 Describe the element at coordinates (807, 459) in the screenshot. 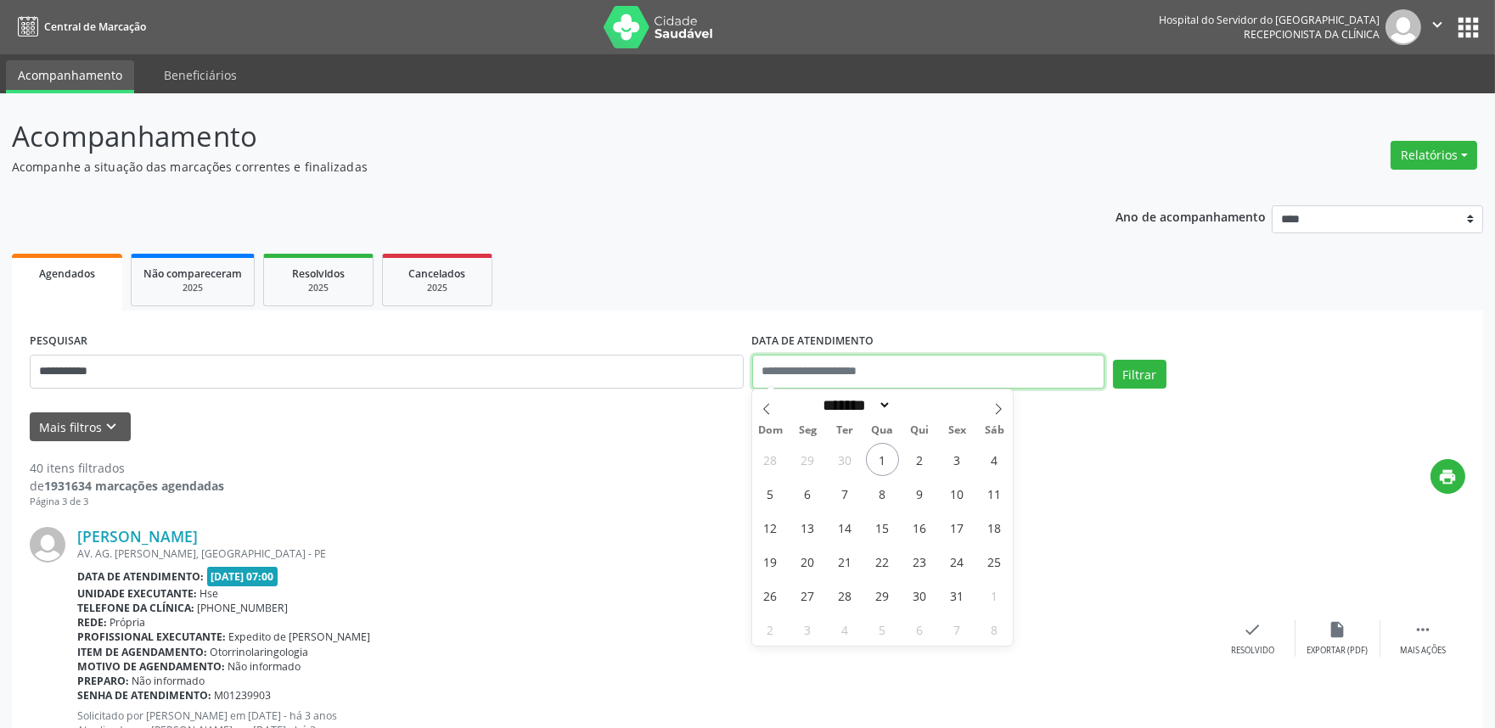

I see `span: Setembro 29, 2025` at that location.